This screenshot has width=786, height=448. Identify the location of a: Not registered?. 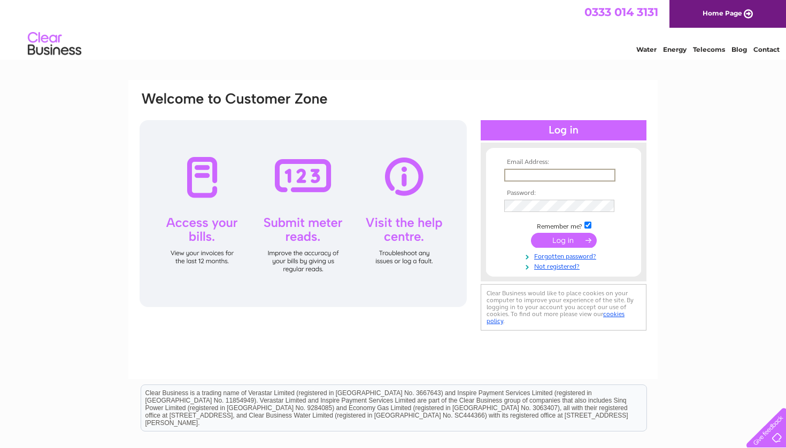
(564, 266).